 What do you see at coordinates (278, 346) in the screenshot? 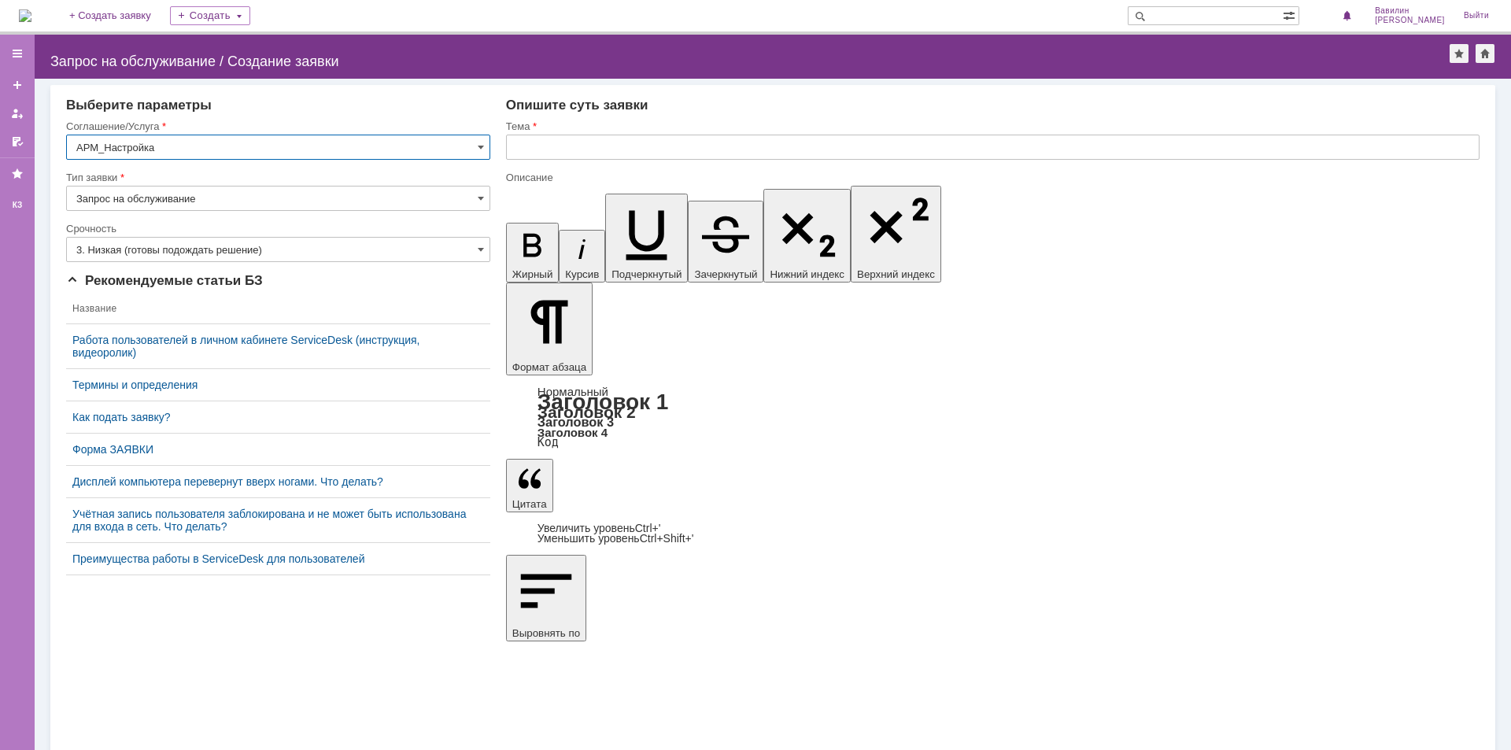
I see `a: Работа пользователей в личном кабинете ServiceDesk (инструкция, видеоролик)` at bounding box center [278, 346].